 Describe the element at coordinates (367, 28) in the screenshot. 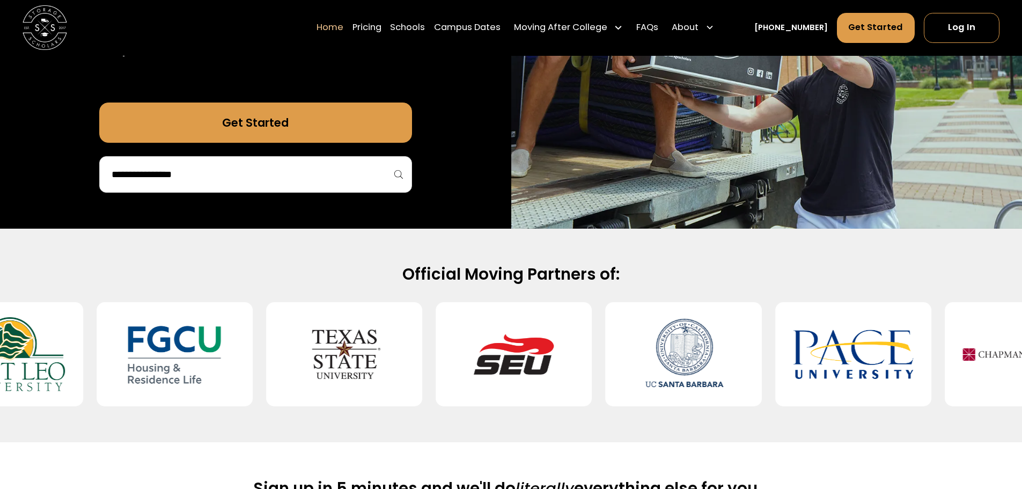

I see `a: Pricing` at that location.